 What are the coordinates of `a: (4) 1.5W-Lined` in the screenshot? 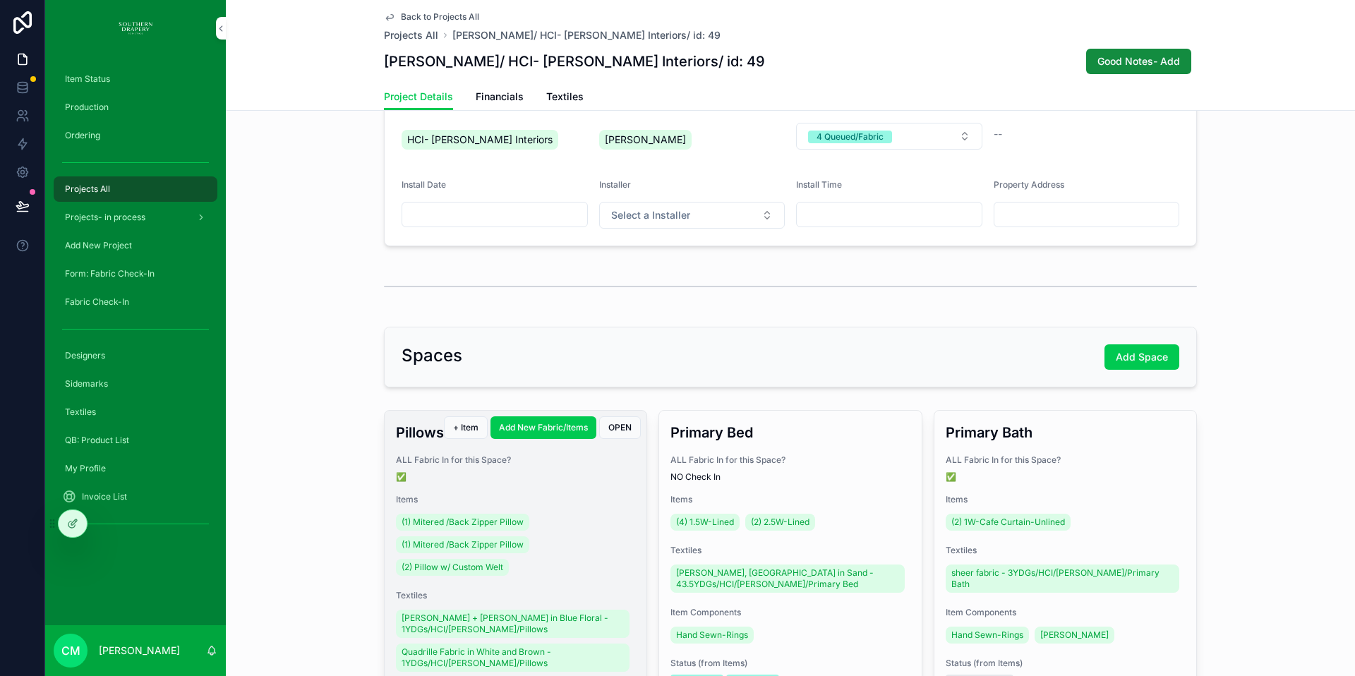 It's located at (705, 522).